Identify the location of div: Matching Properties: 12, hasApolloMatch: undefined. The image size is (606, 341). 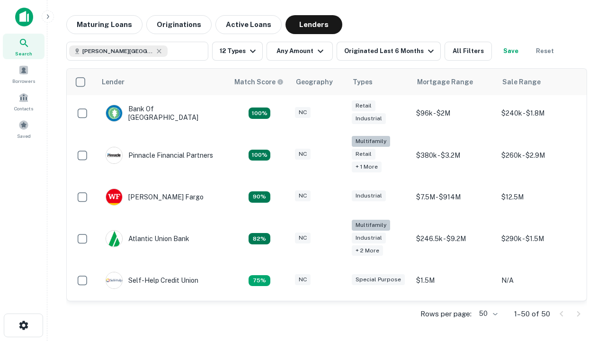
(260, 197).